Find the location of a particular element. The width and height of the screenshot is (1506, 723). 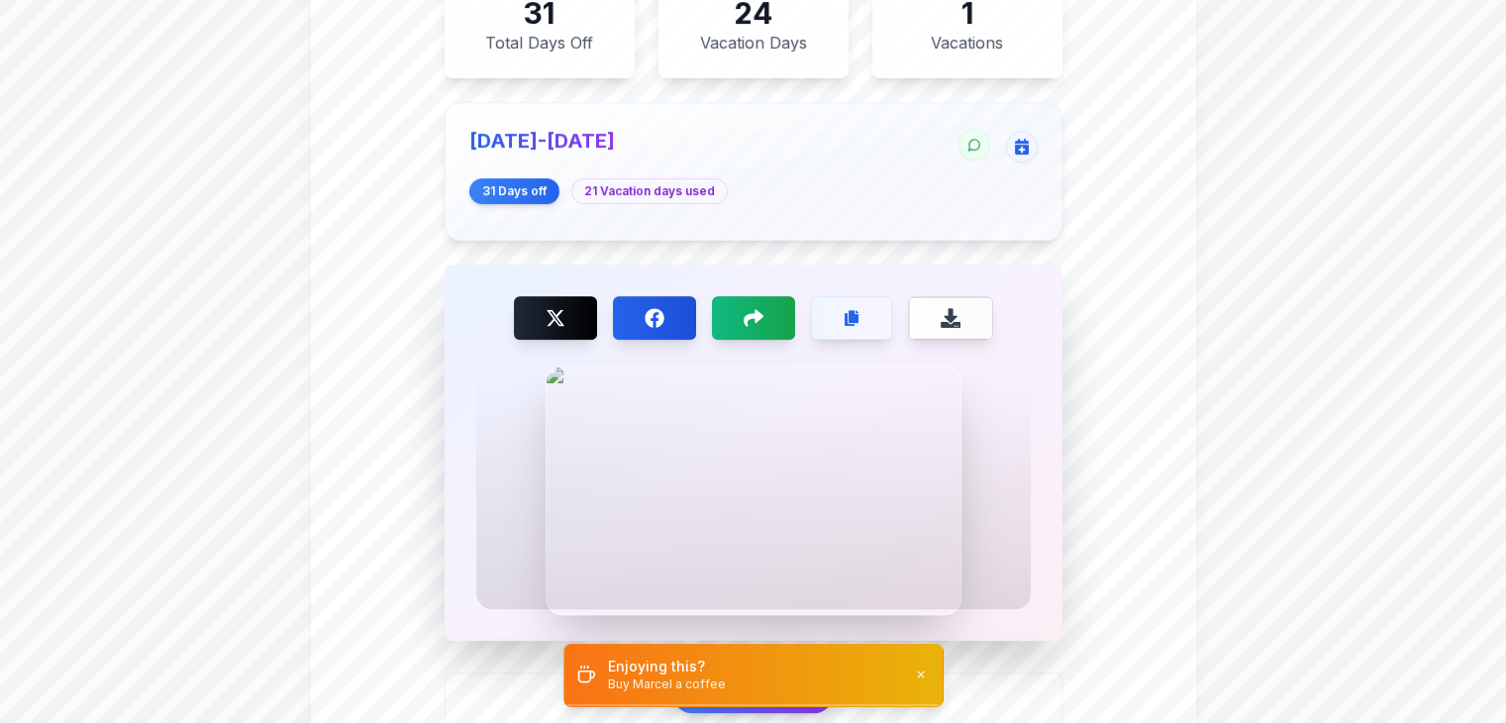

p: Enjoying this? is located at coordinates (666, 666).